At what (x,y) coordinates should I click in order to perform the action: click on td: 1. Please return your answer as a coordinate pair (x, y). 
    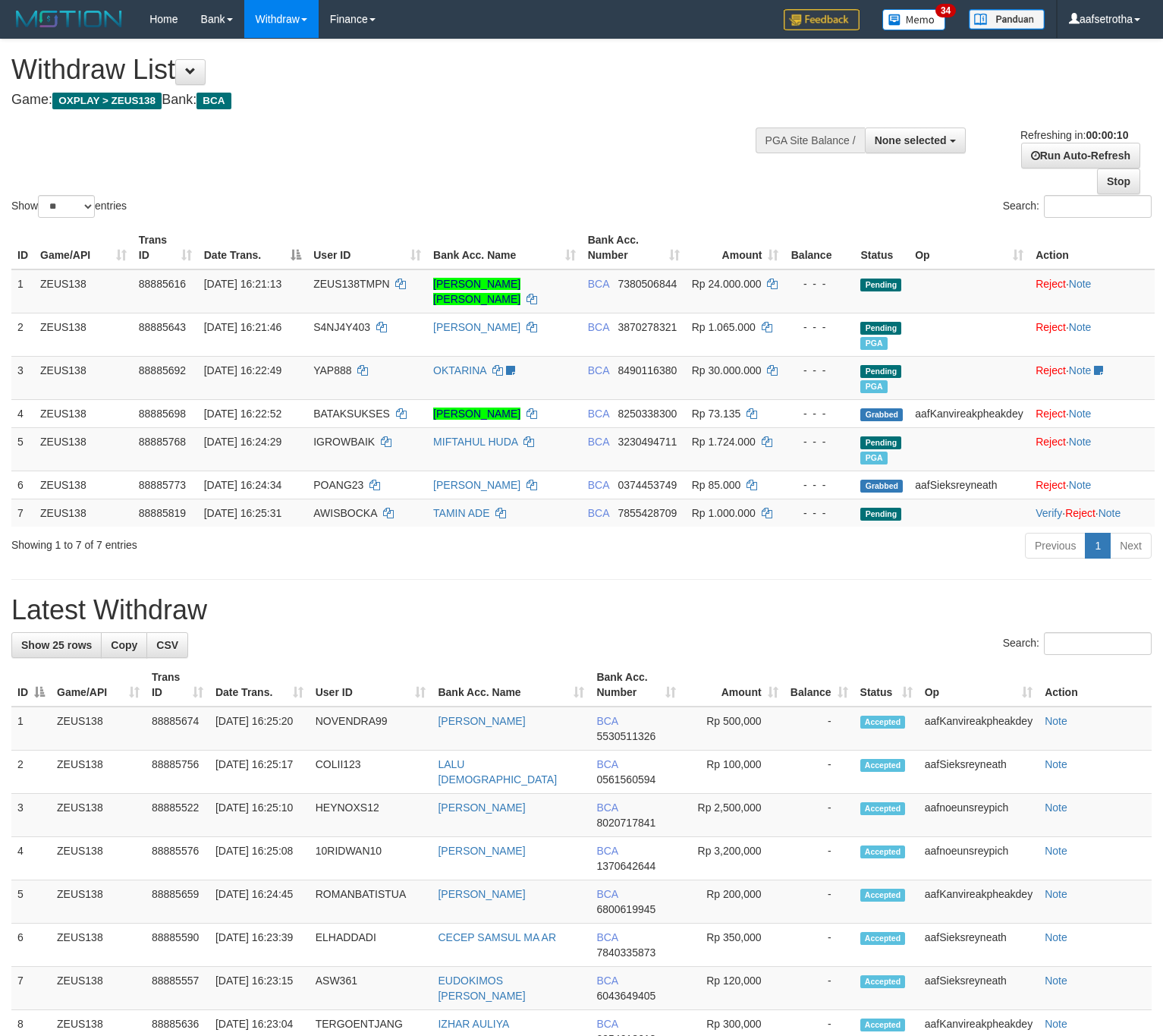
    Looking at the image, I should click on (31, 729).